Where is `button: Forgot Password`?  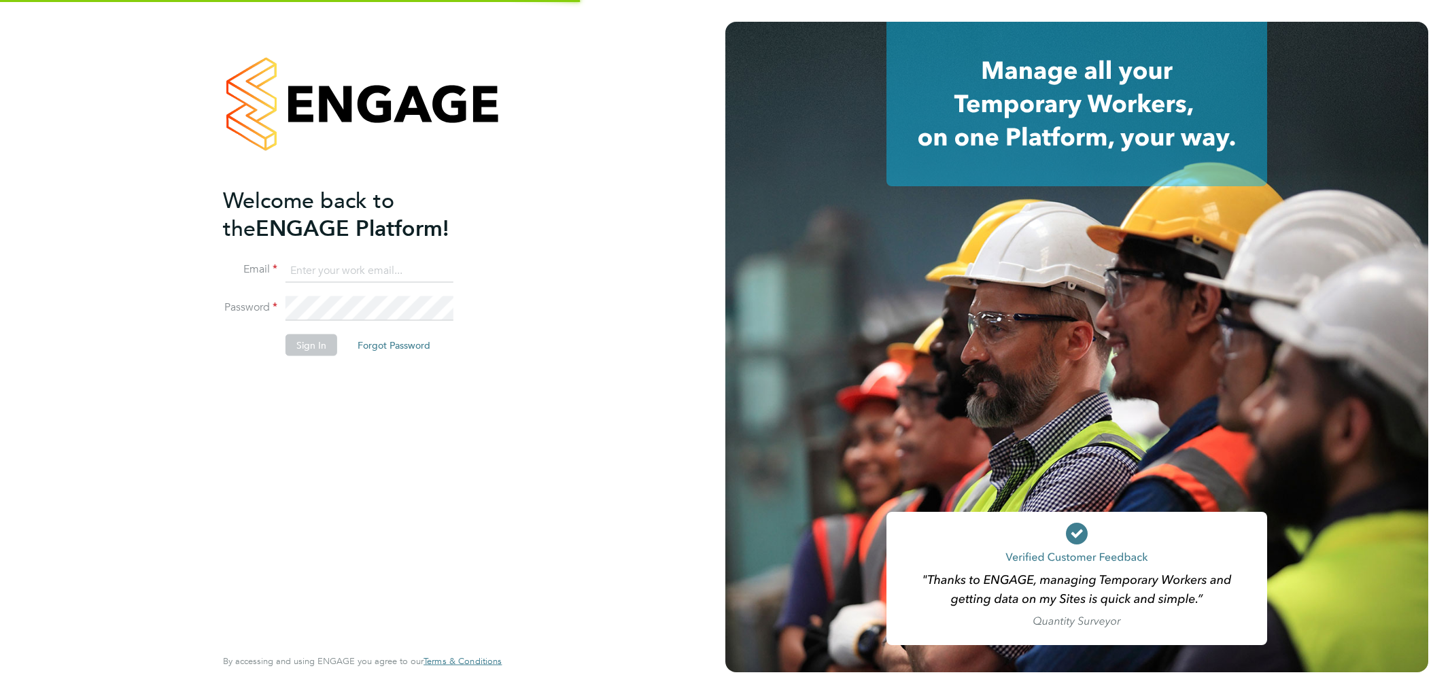 button: Forgot Password is located at coordinates (394, 345).